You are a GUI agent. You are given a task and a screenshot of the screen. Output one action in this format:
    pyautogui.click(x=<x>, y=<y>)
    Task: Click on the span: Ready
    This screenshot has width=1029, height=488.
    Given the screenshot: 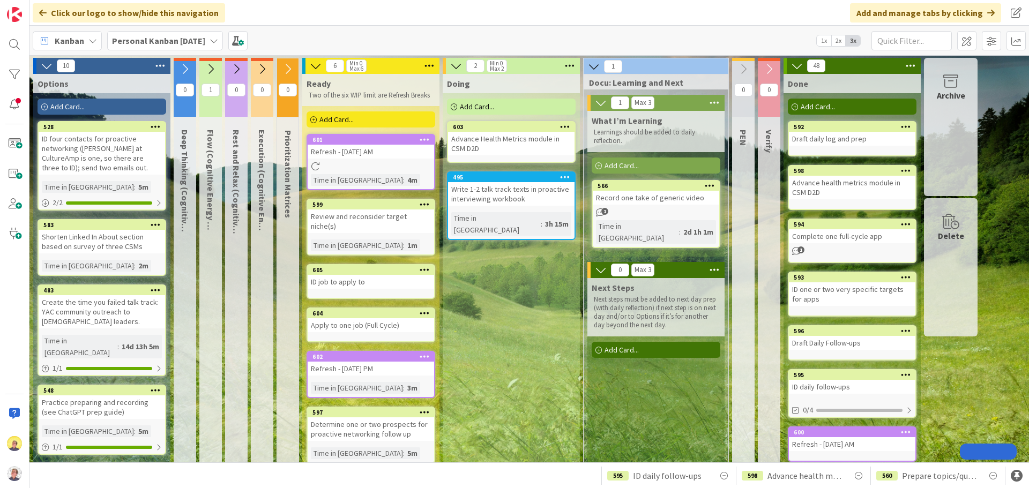 What is the action you would take?
    pyautogui.click(x=318, y=84)
    